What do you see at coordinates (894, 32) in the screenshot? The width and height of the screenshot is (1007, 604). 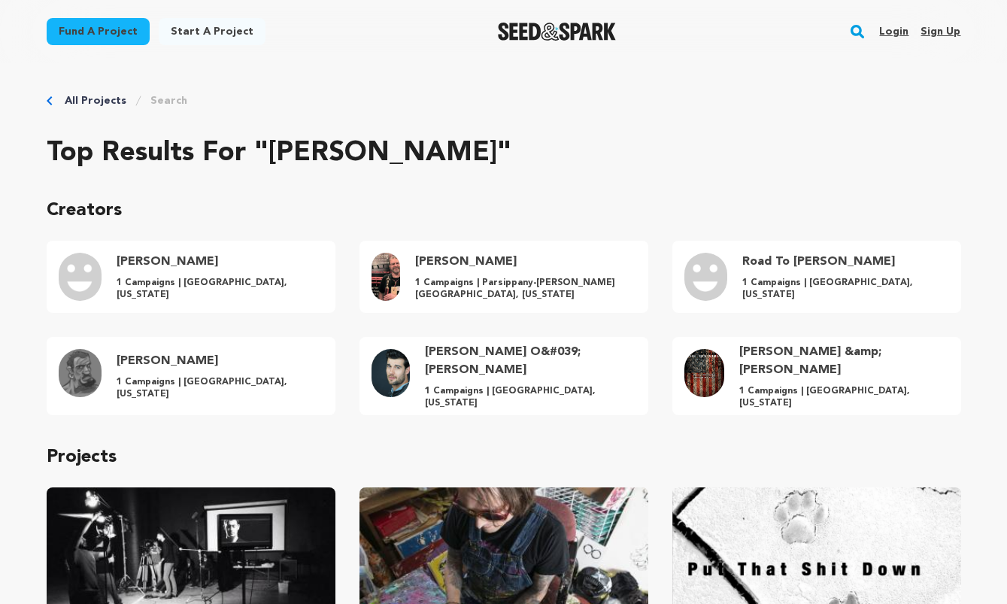 I see `a: Login` at bounding box center [894, 32].